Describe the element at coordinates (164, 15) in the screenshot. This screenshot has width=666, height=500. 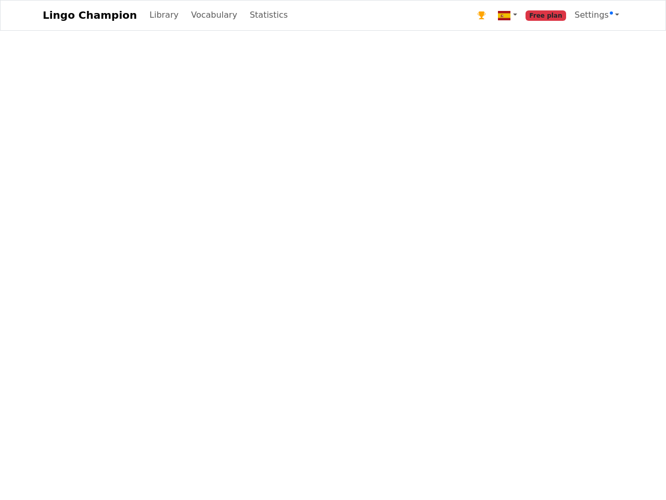
I see `a: Library` at that location.